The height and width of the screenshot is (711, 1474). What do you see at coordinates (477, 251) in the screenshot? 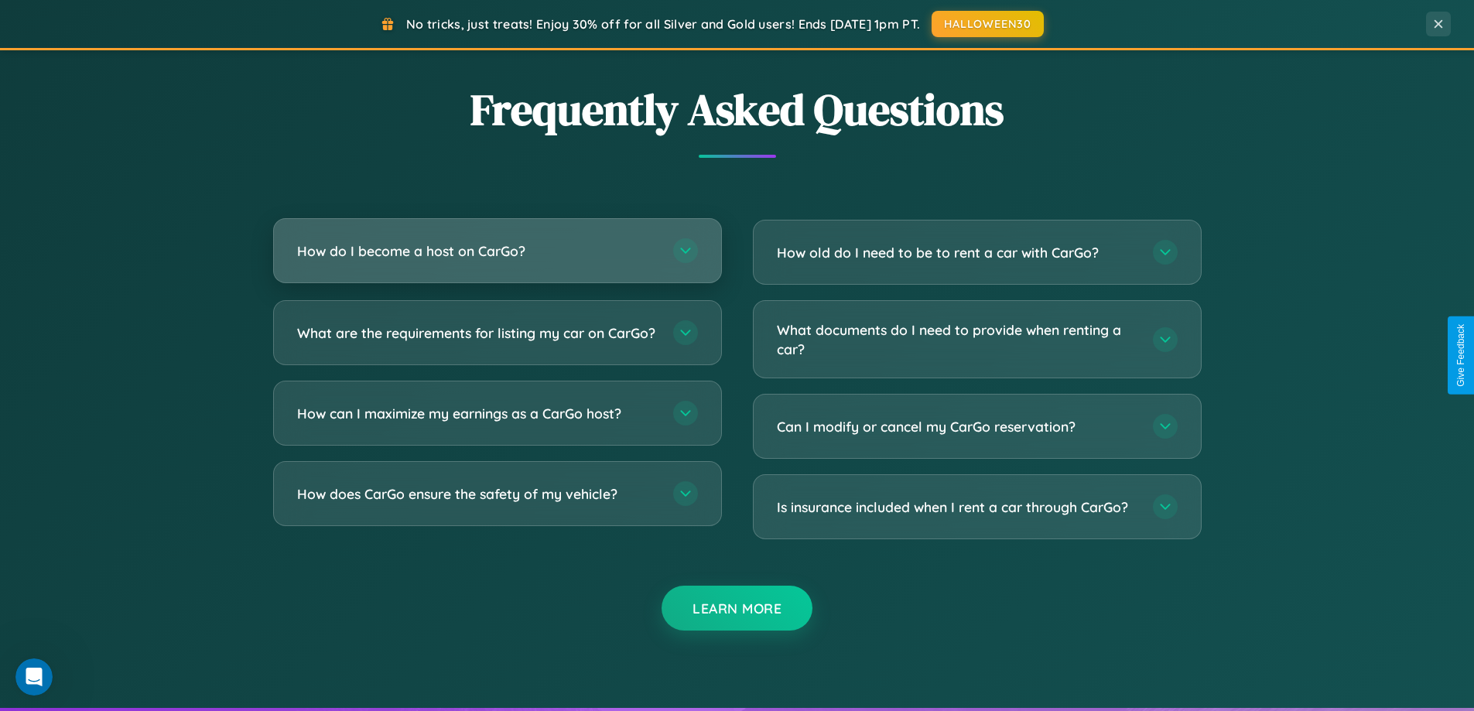
I see `h3: How do I become a host on CarGo?` at bounding box center [477, 251].